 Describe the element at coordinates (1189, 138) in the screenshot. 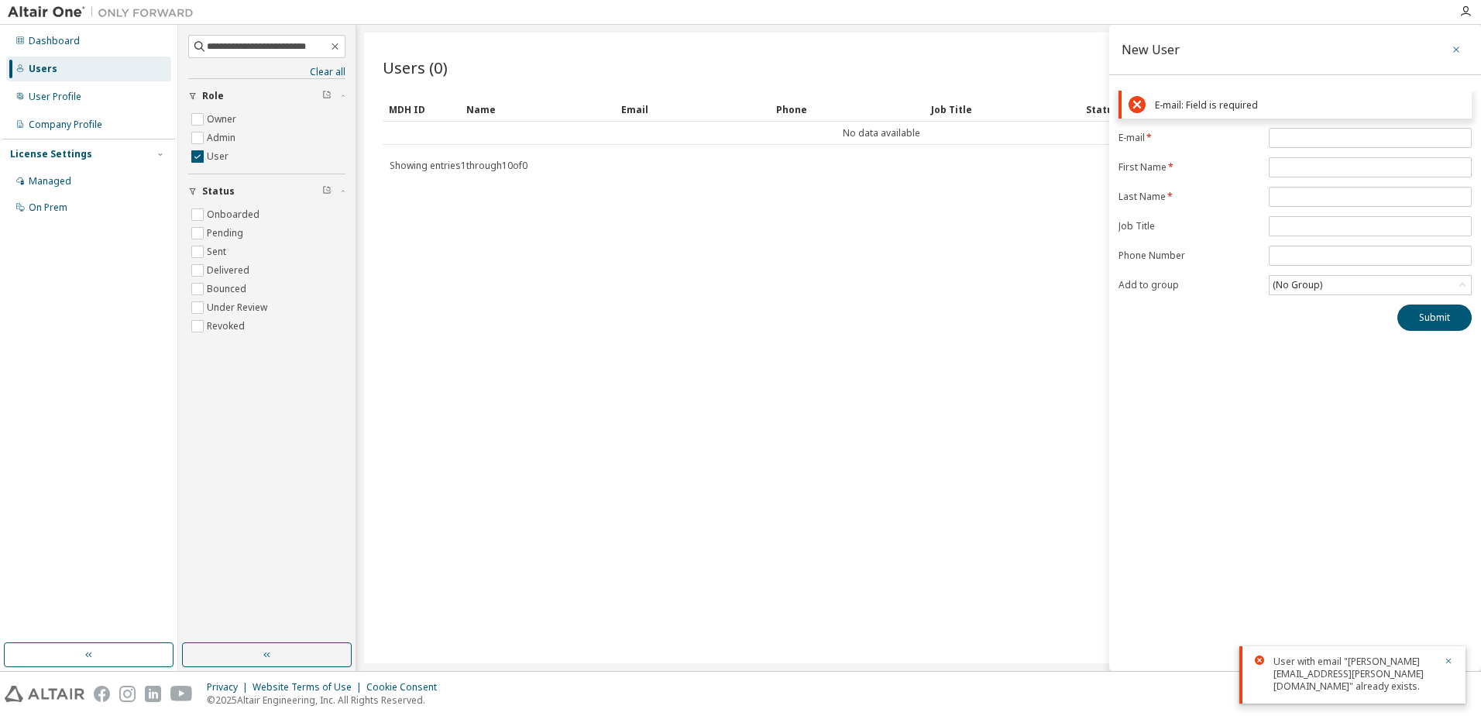

I see `label: E-mail` at that location.